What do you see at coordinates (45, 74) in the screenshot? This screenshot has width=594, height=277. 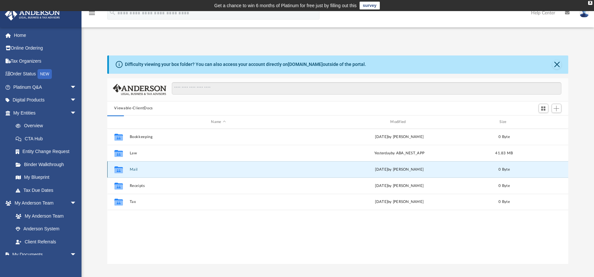 I see `a: Order StatusNEW` at bounding box center [45, 74].